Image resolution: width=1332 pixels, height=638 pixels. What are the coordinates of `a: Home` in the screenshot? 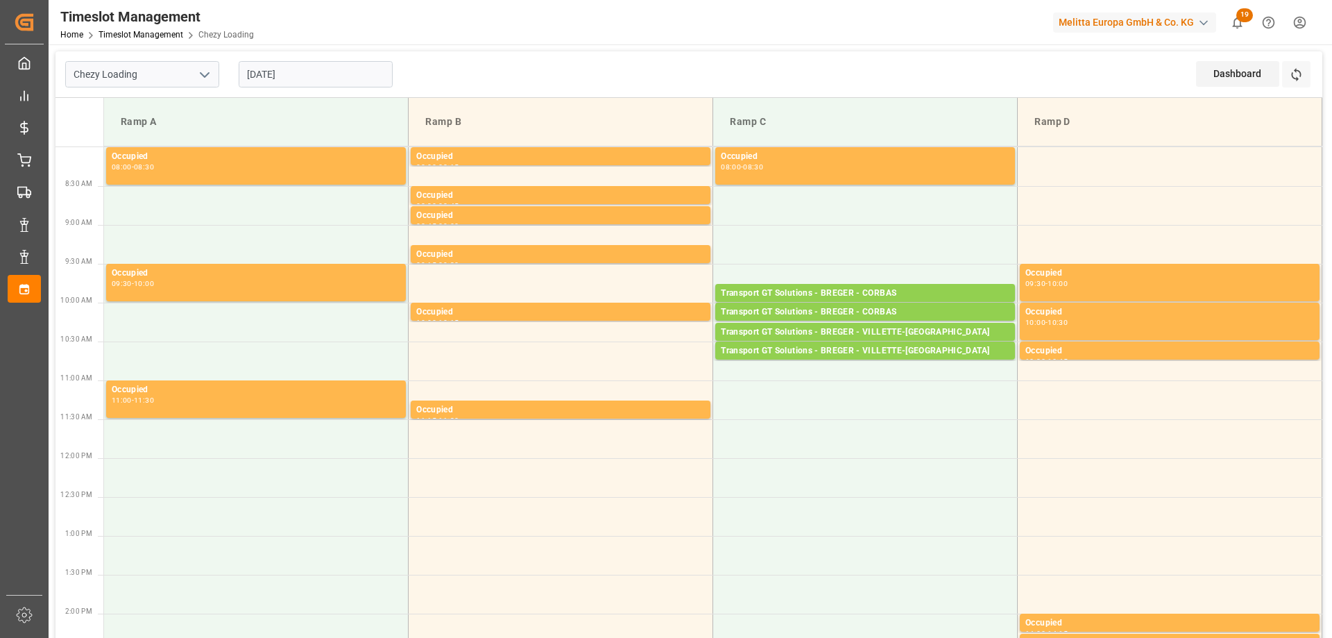 It's located at (71, 35).